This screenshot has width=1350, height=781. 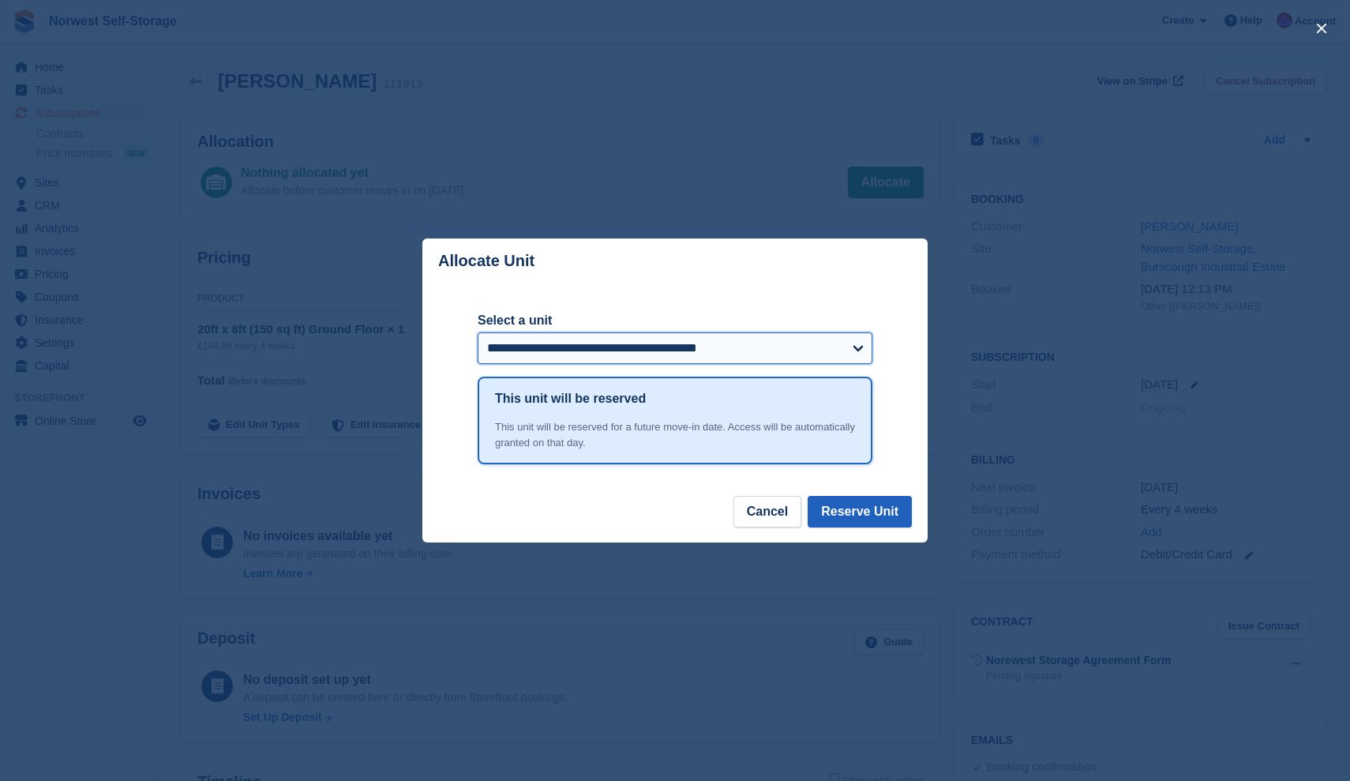 What do you see at coordinates (860, 512) in the screenshot?
I see `button: Reserve Unit` at bounding box center [860, 512].